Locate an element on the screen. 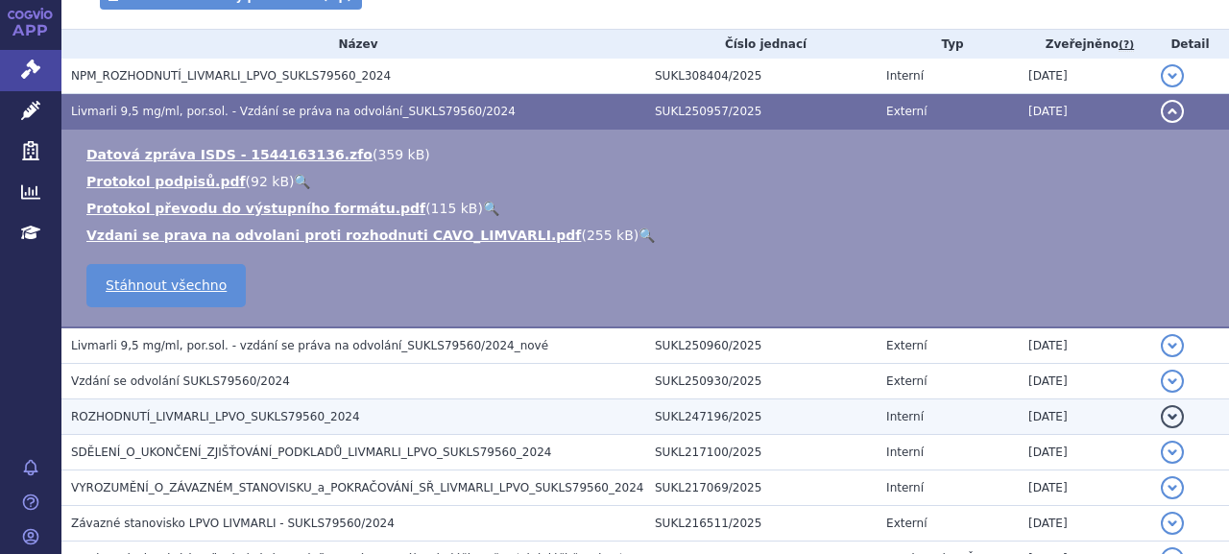  td: SUKL216511/2025 is located at coordinates (761, 523).